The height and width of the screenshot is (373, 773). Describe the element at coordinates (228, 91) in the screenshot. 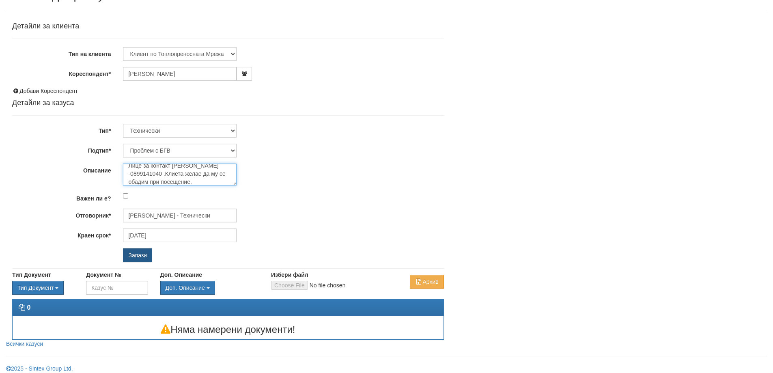

I see `div: Добави Кореспондент` at that location.